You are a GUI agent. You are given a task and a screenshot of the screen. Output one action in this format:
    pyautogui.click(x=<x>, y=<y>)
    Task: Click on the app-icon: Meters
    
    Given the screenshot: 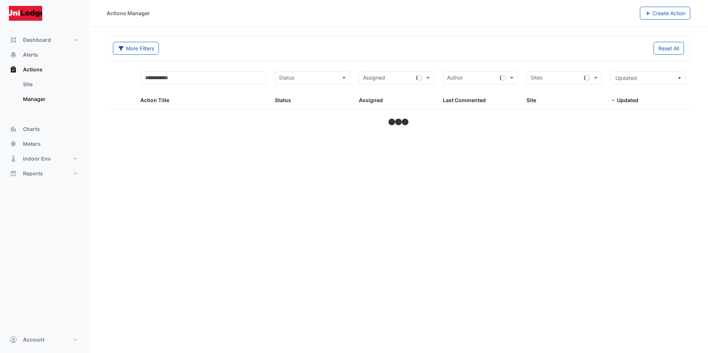 What is the action you would take?
    pyautogui.click(x=13, y=144)
    